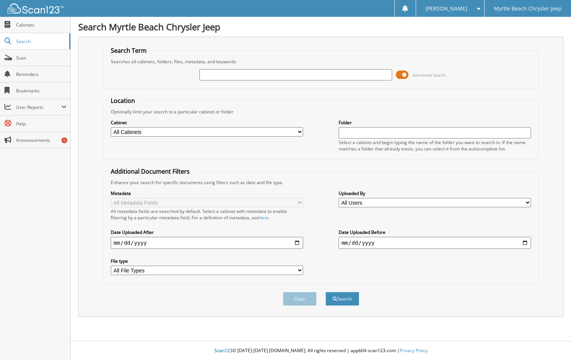 The width and height of the screenshot is (571, 360). What do you see at coordinates (129, 51) in the screenshot?
I see `legend: Search Term` at bounding box center [129, 51].